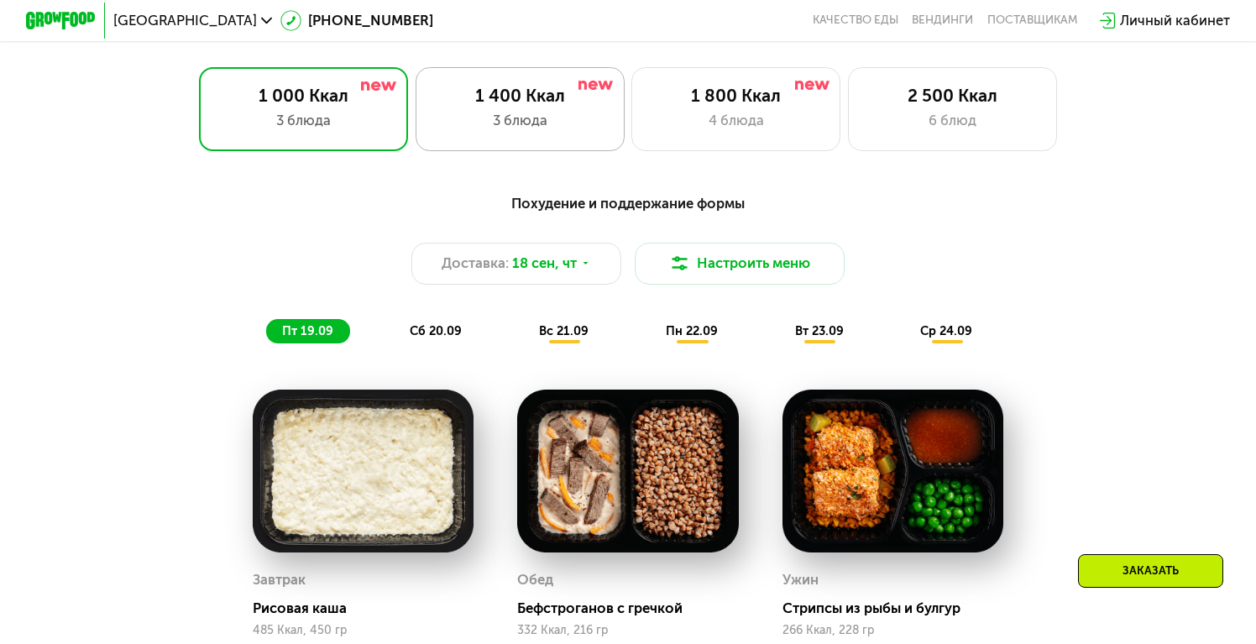 This screenshot has height=644, width=1256. What do you see at coordinates (800, 579) in the screenshot?
I see `div: Ужин` at bounding box center [800, 579].